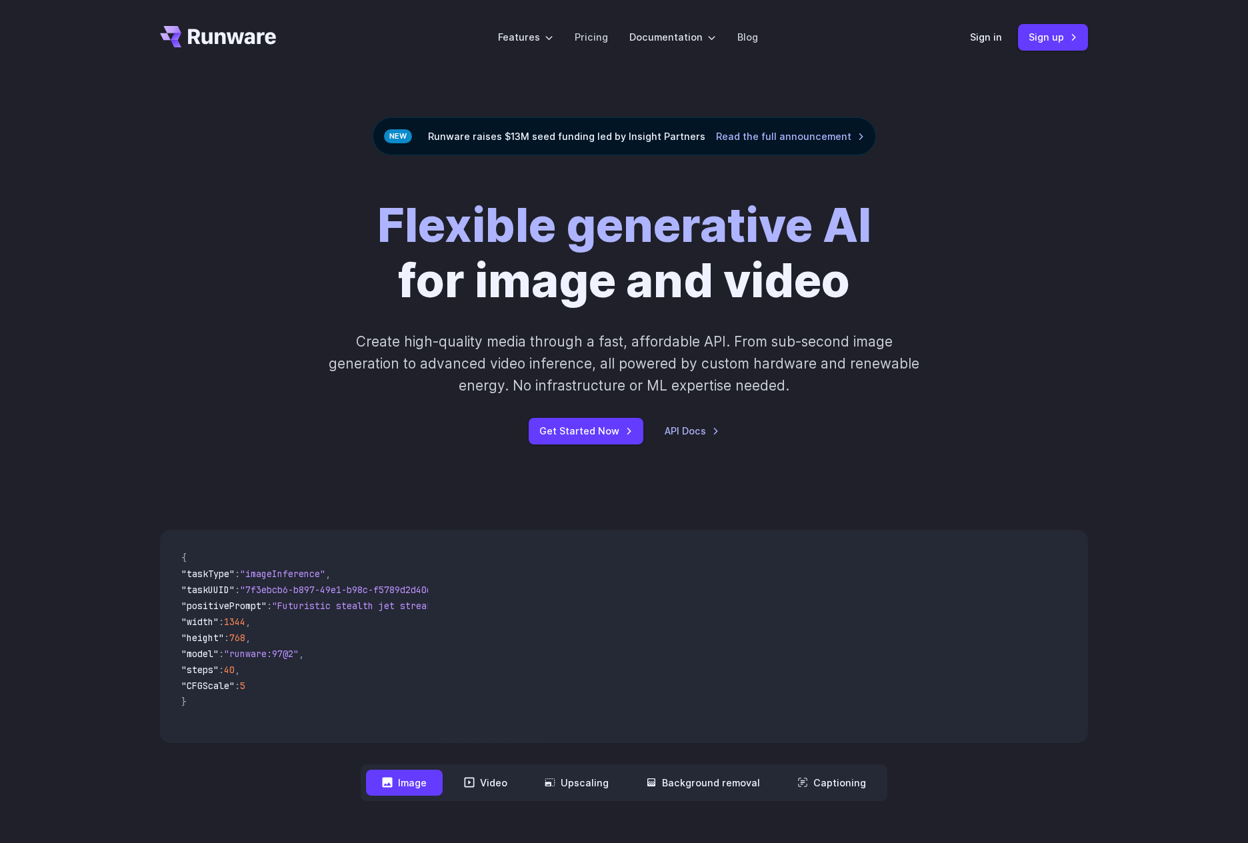 This screenshot has width=1248, height=843. Describe the element at coordinates (200, 654) in the screenshot. I see `span: "model"` at that location.